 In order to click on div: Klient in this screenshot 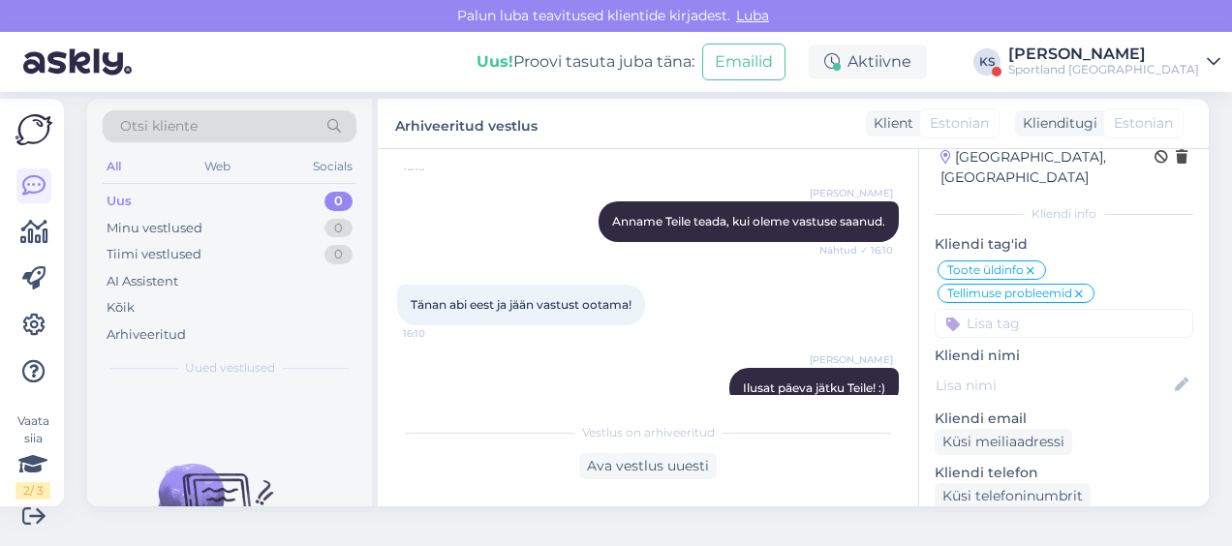, I will do `click(889, 123)`.